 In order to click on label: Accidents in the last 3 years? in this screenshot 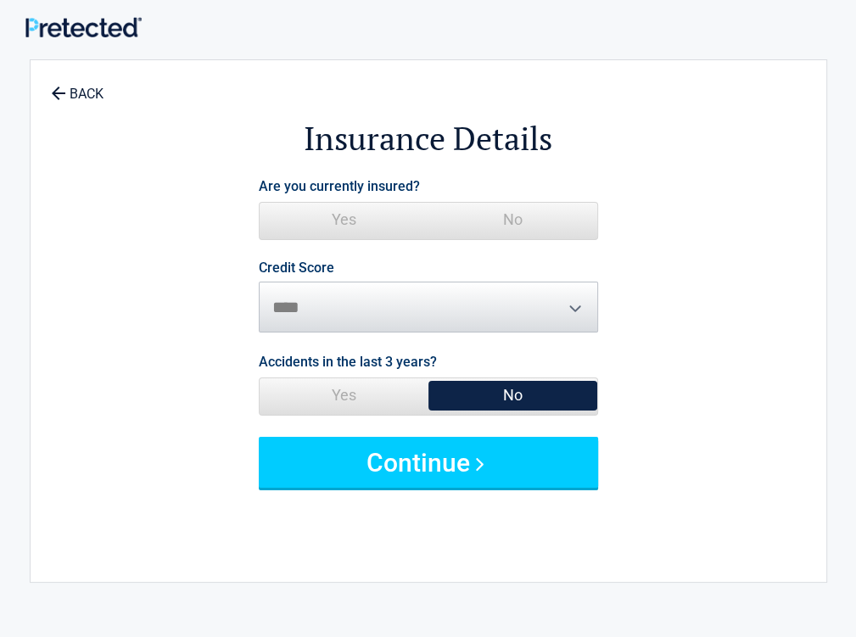, I will do `click(348, 361)`.